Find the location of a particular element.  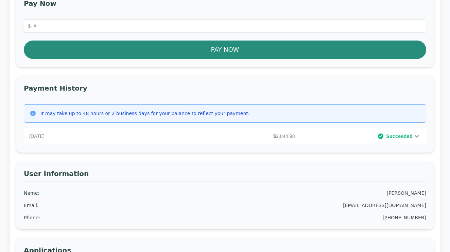

div: Phone : is located at coordinates (32, 217).